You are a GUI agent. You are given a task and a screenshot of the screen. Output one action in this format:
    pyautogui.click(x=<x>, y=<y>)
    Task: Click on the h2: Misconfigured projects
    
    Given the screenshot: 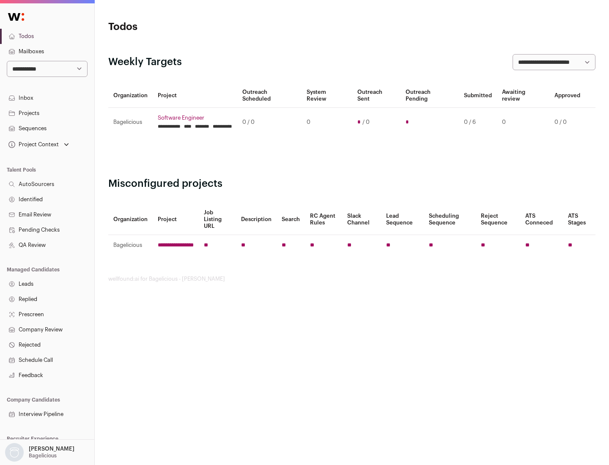 What is the action you would take?
    pyautogui.click(x=352, y=184)
    